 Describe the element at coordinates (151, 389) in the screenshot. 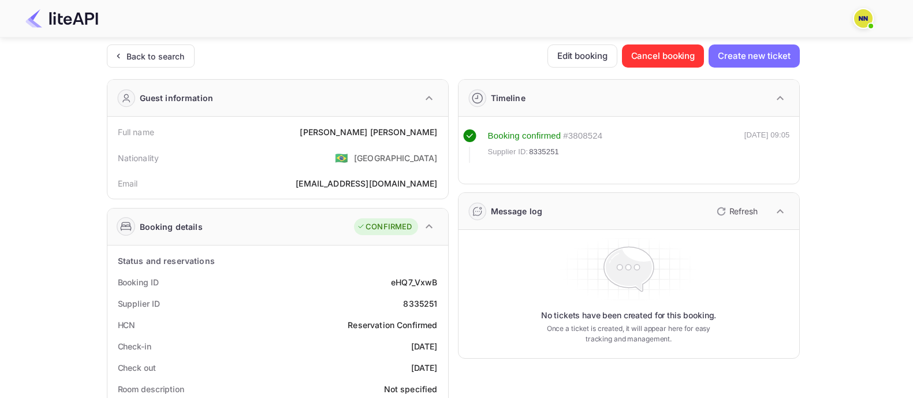

I see `div: Room description` at that location.